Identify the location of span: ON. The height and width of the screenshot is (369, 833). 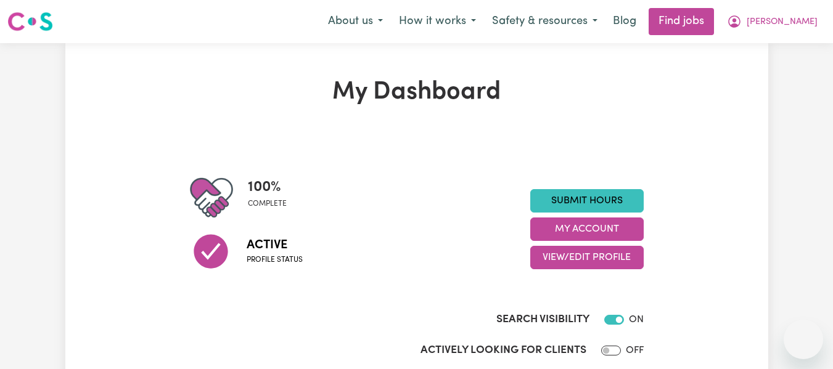
(636, 320).